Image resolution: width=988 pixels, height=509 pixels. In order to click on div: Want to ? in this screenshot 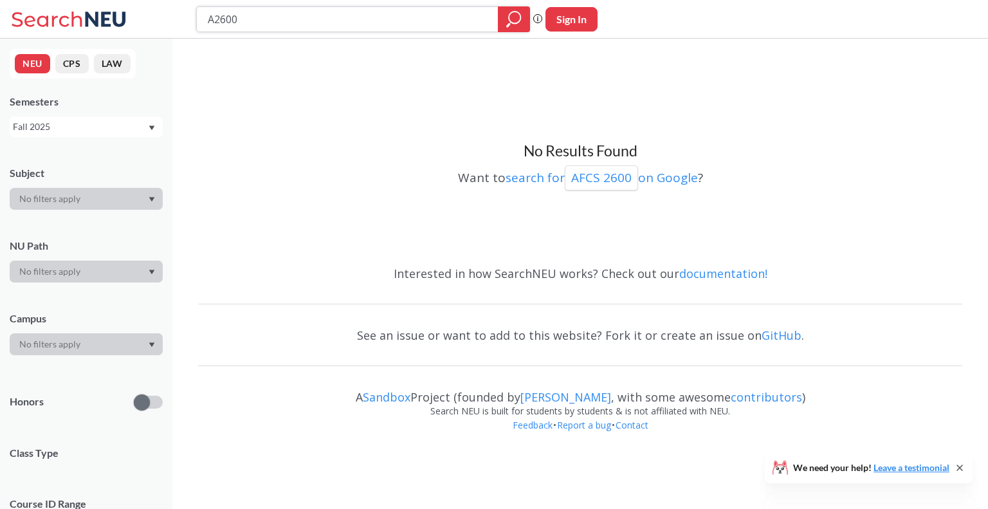, I will do `click(580, 176)`.